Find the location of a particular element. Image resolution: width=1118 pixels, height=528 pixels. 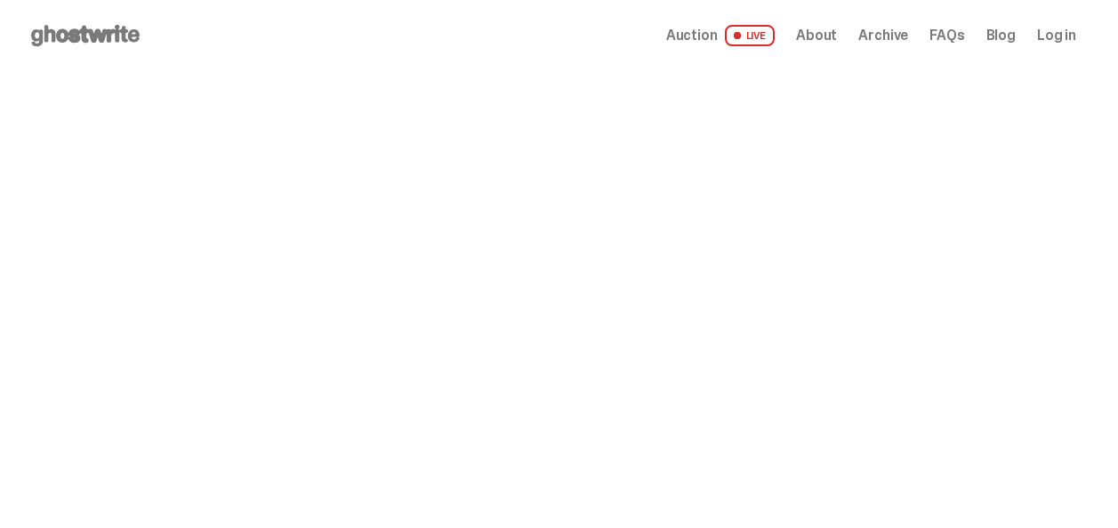

a: Auction LIVE is located at coordinates (720, 36).